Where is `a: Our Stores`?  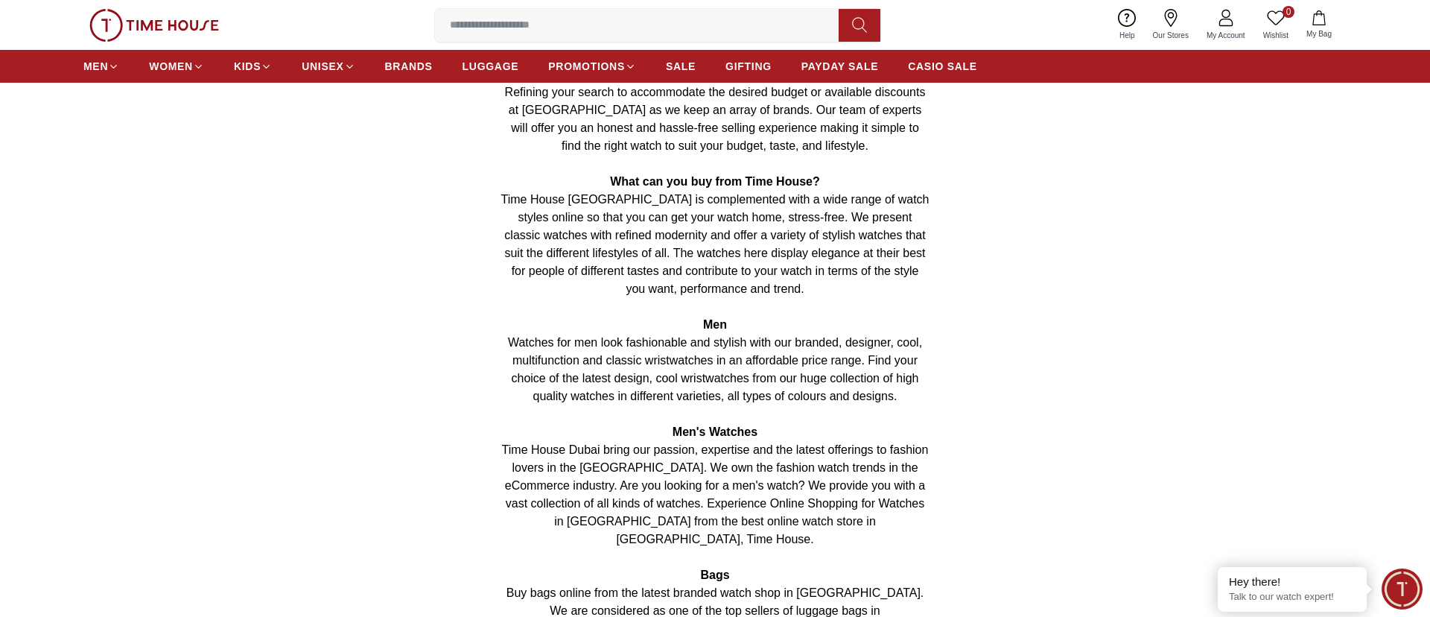 a: Our Stores is located at coordinates (1171, 25).